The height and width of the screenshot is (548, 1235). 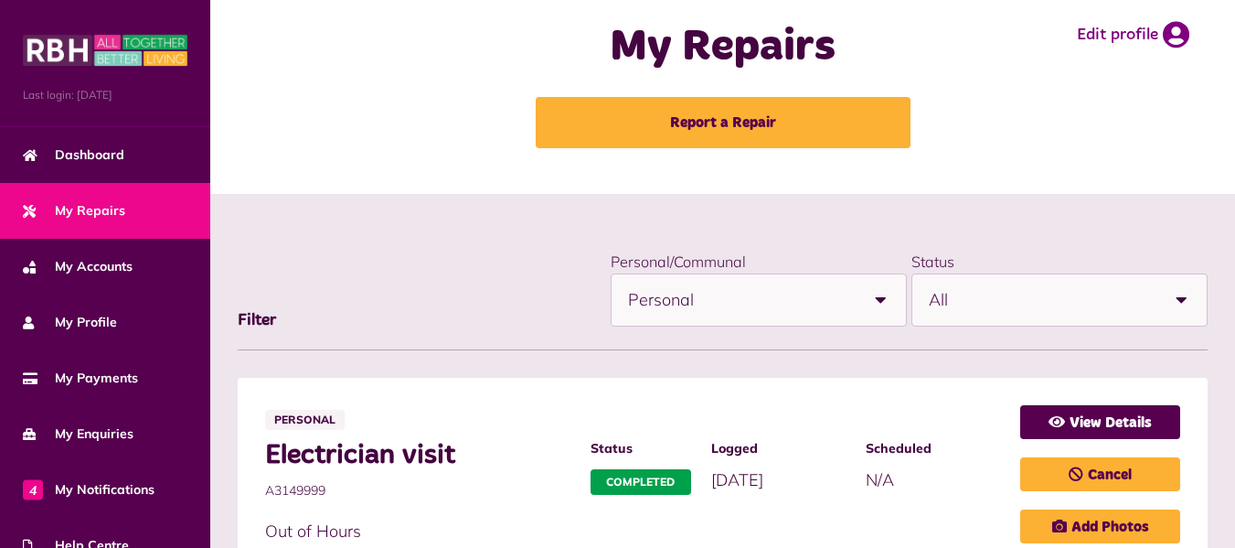 I want to click on img: MyRBH, so click(x=105, y=50).